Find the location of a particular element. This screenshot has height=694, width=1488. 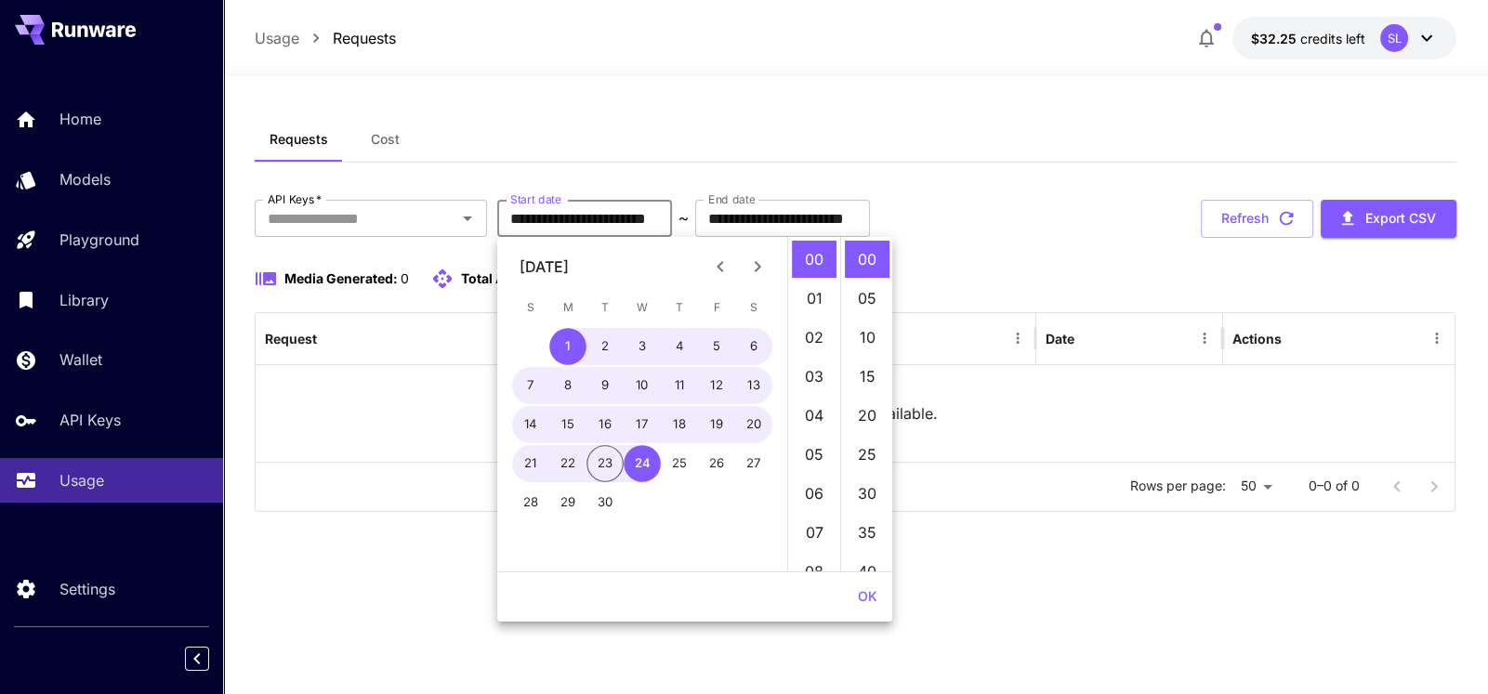

button: 15 is located at coordinates (568, 425).